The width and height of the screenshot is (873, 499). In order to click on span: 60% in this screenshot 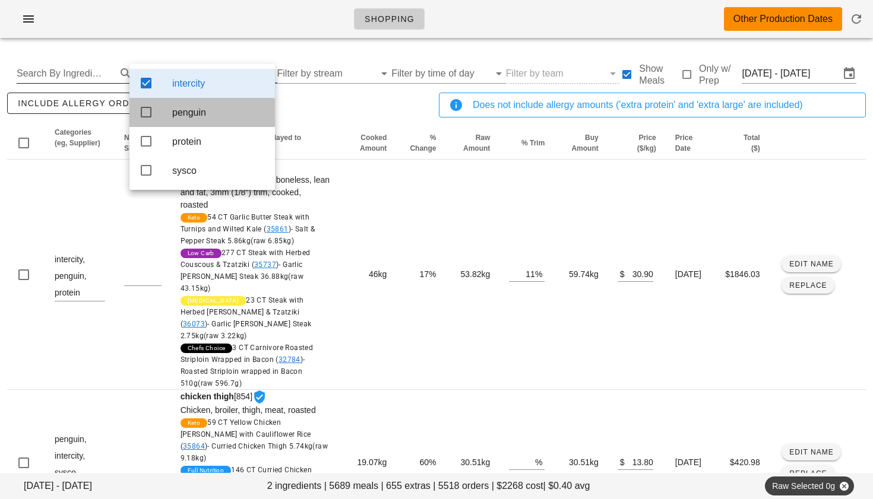, I will do `click(428, 463)`.